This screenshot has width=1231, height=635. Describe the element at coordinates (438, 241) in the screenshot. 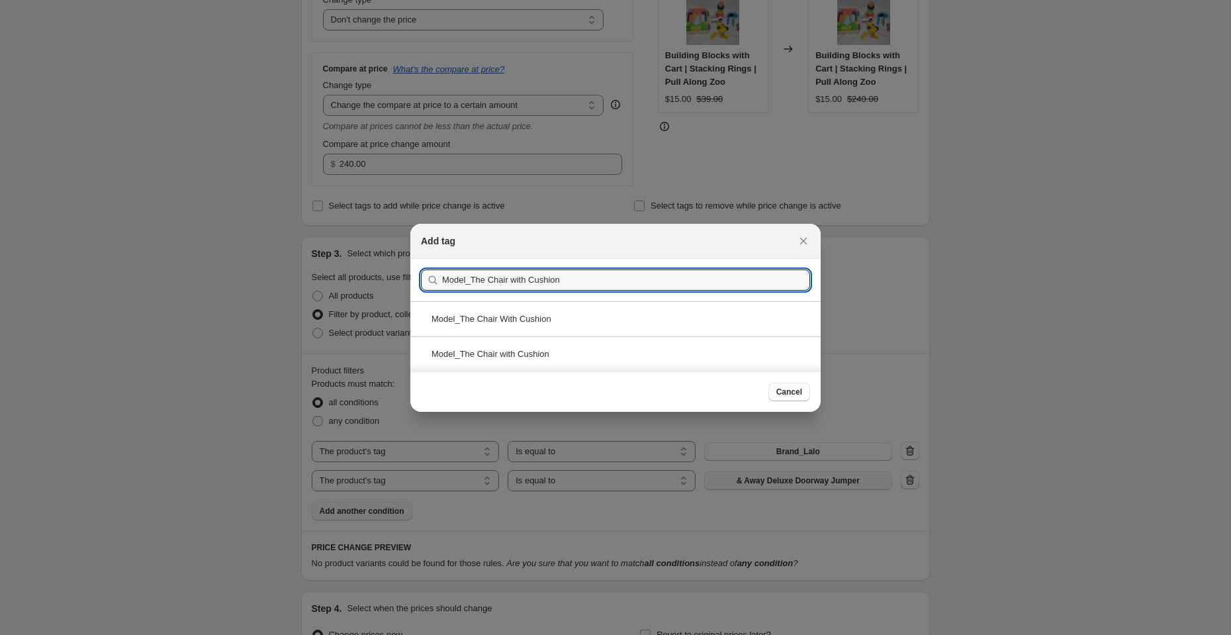

I see `h2: Add tag` at that location.